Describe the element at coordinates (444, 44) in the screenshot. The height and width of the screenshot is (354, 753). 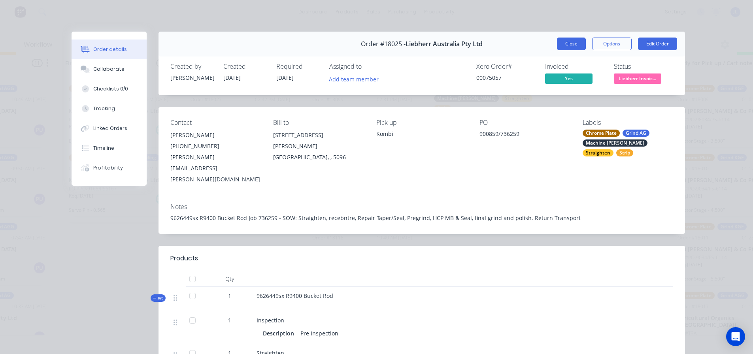
I see `span: Liebherr Australia Pty Ltd` at that location.